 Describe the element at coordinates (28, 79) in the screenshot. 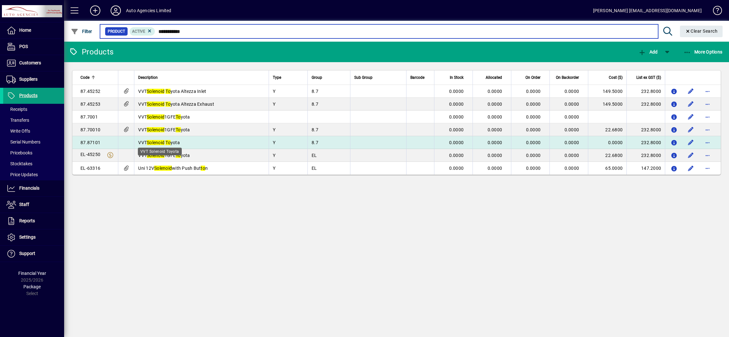

I see `span: Suppliers` at that location.